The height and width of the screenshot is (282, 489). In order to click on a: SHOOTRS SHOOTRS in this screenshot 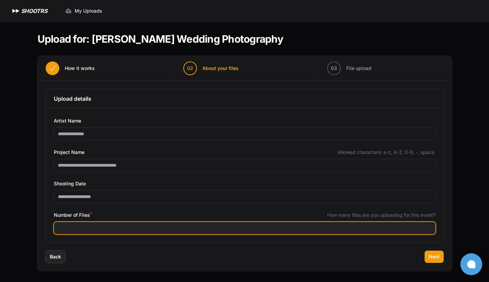, I will do `click(29, 11)`.